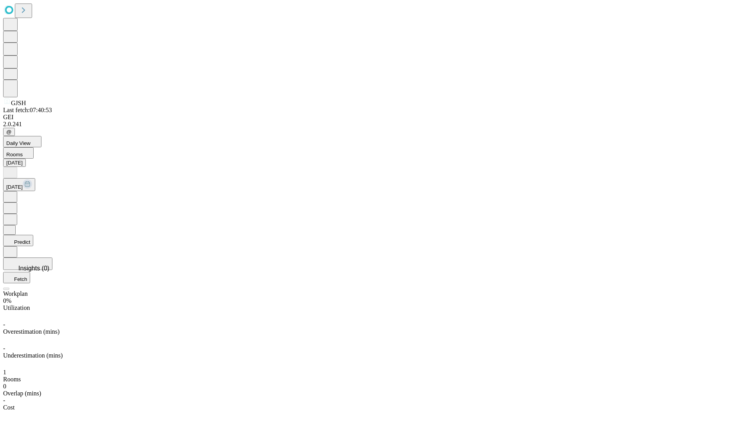 This screenshot has height=422, width=751. Describe the element at coordinates (18, 240) in the screenshot. I see `button: Predict` at that location.